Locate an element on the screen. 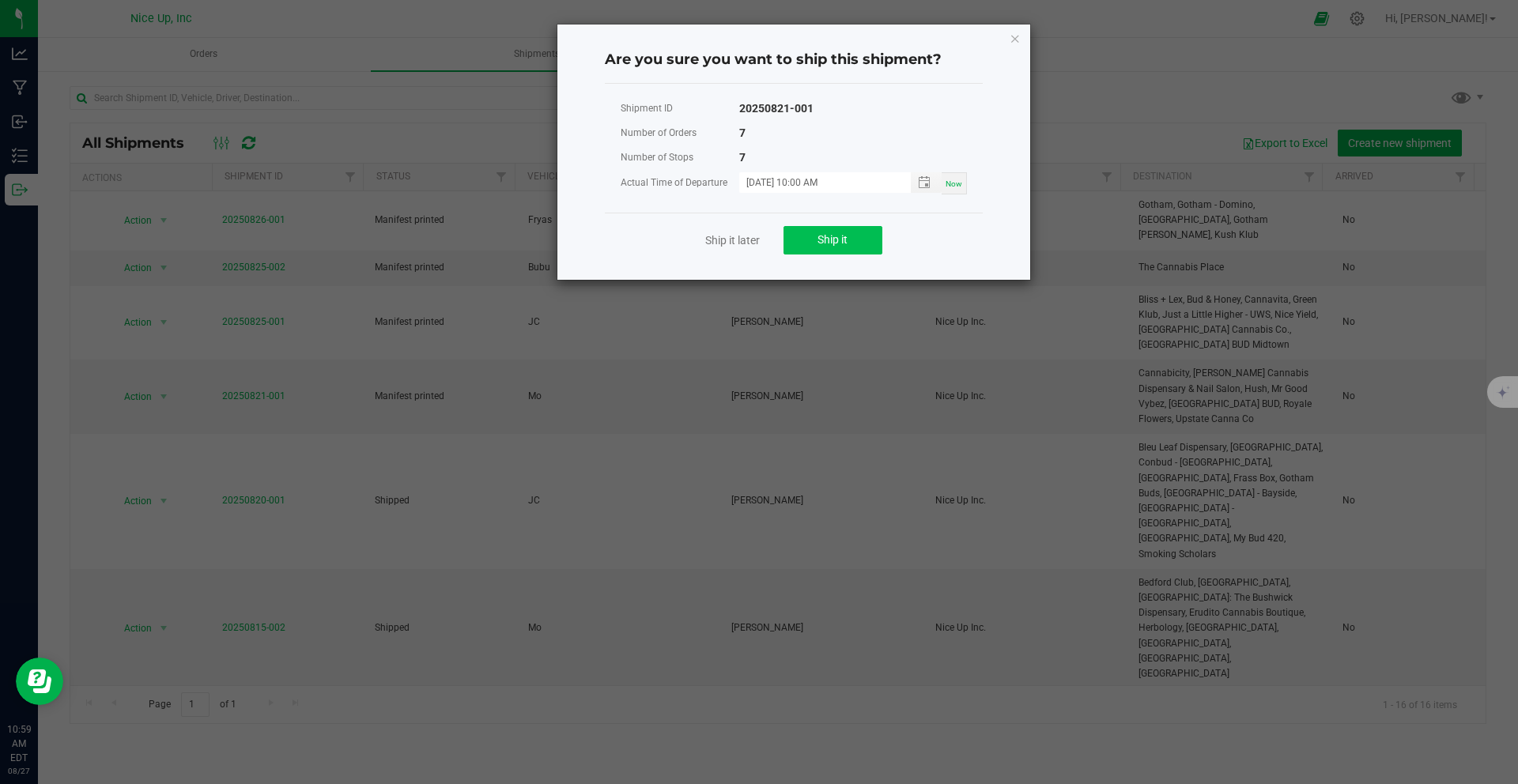 This screenshot has width=1518, height=784. div: Number of Orders is located at coordinates (680, 132).